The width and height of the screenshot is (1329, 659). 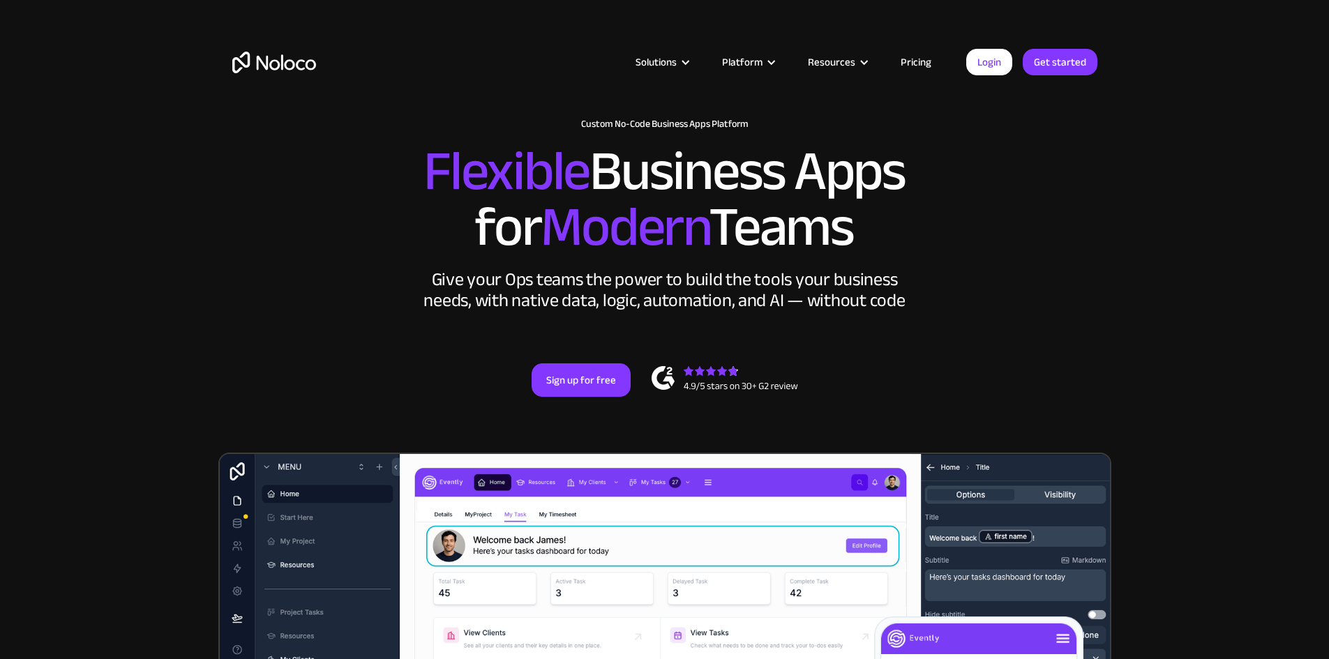 What do you see at coordinates (989, 62) in the screenshot?
I see `a: Login` at bounding box center [989, 62].